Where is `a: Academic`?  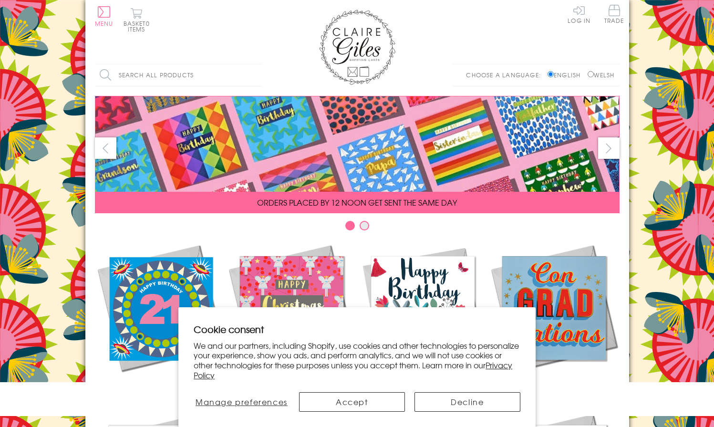 a: Academic is located at coordinates (554, 317).